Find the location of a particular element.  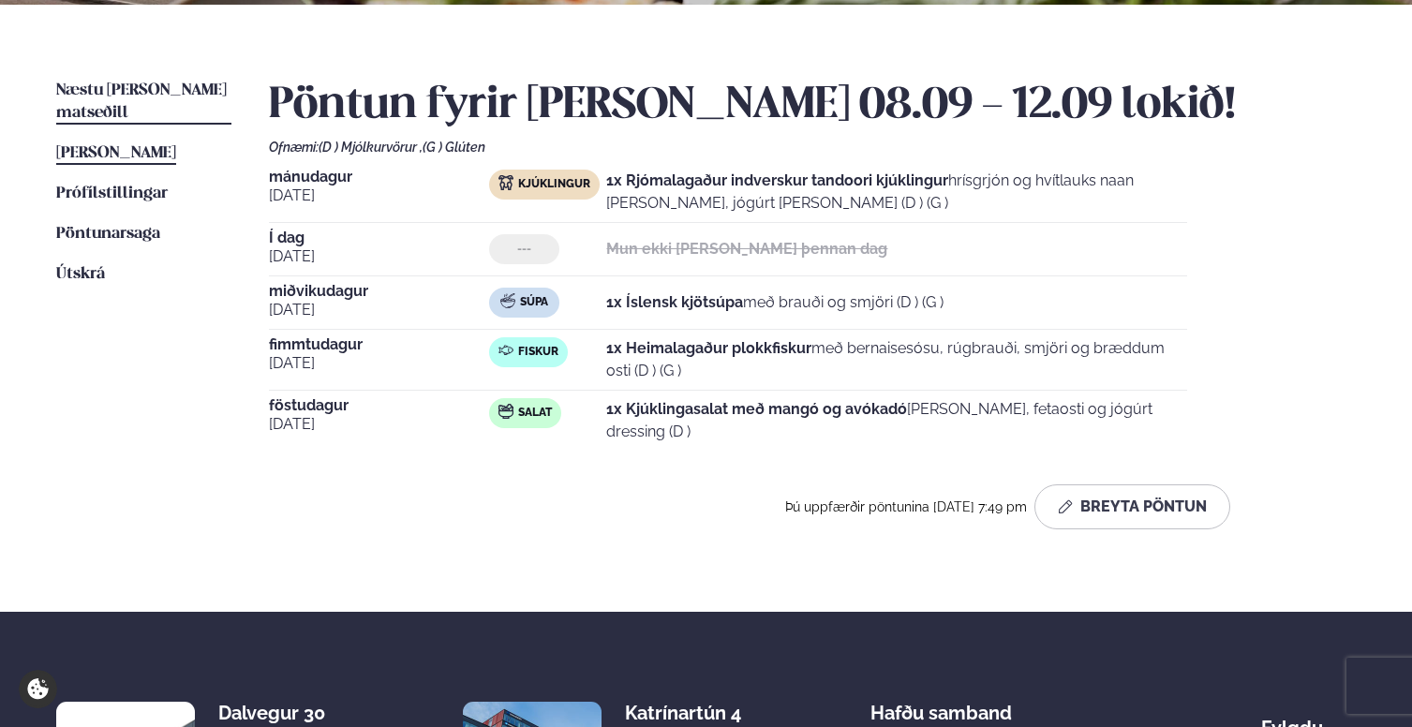

span: Salat is located at coordinates (535, 413).